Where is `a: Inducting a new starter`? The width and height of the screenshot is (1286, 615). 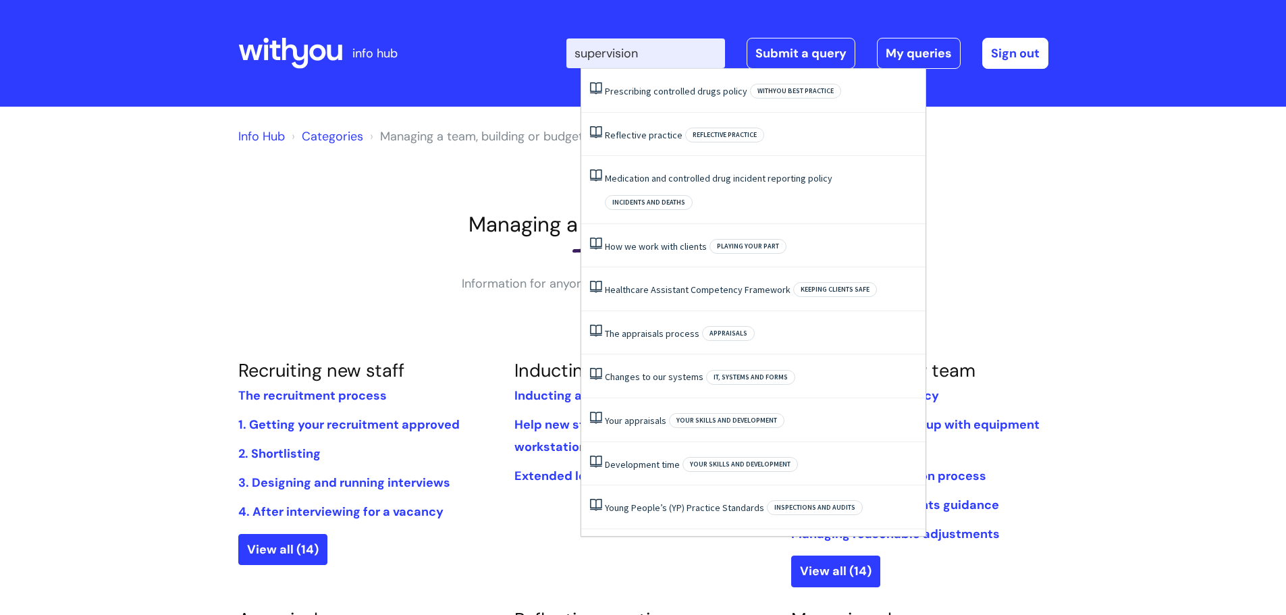 a: Inducting a new starter is located at coordinates (584, 396).